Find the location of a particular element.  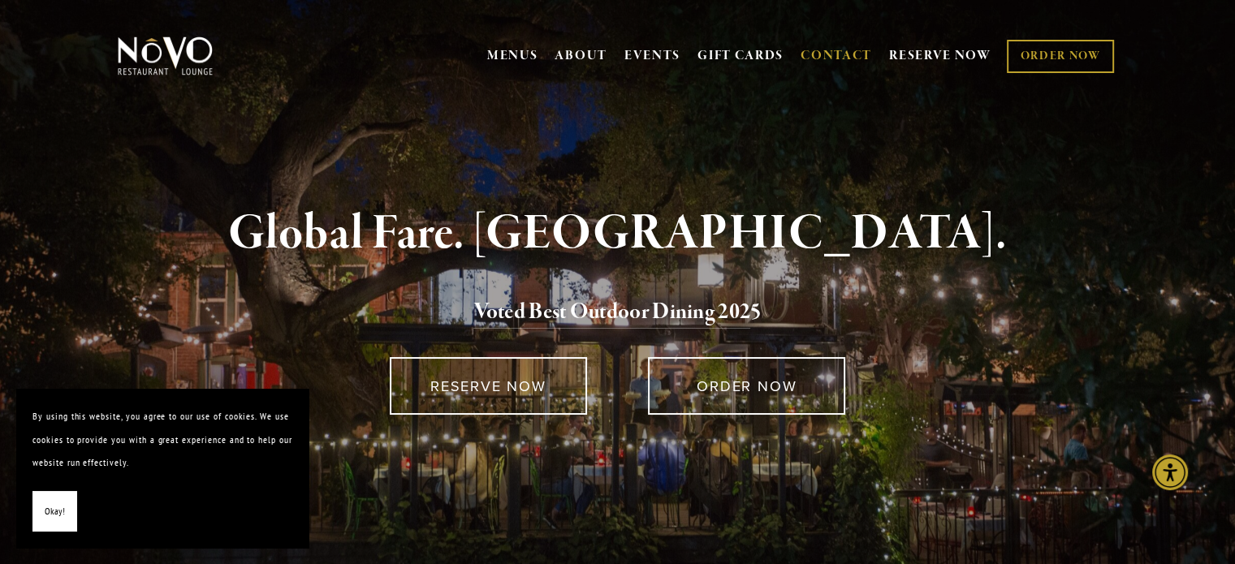

span: Okay! is located at coordinates (54, 512).